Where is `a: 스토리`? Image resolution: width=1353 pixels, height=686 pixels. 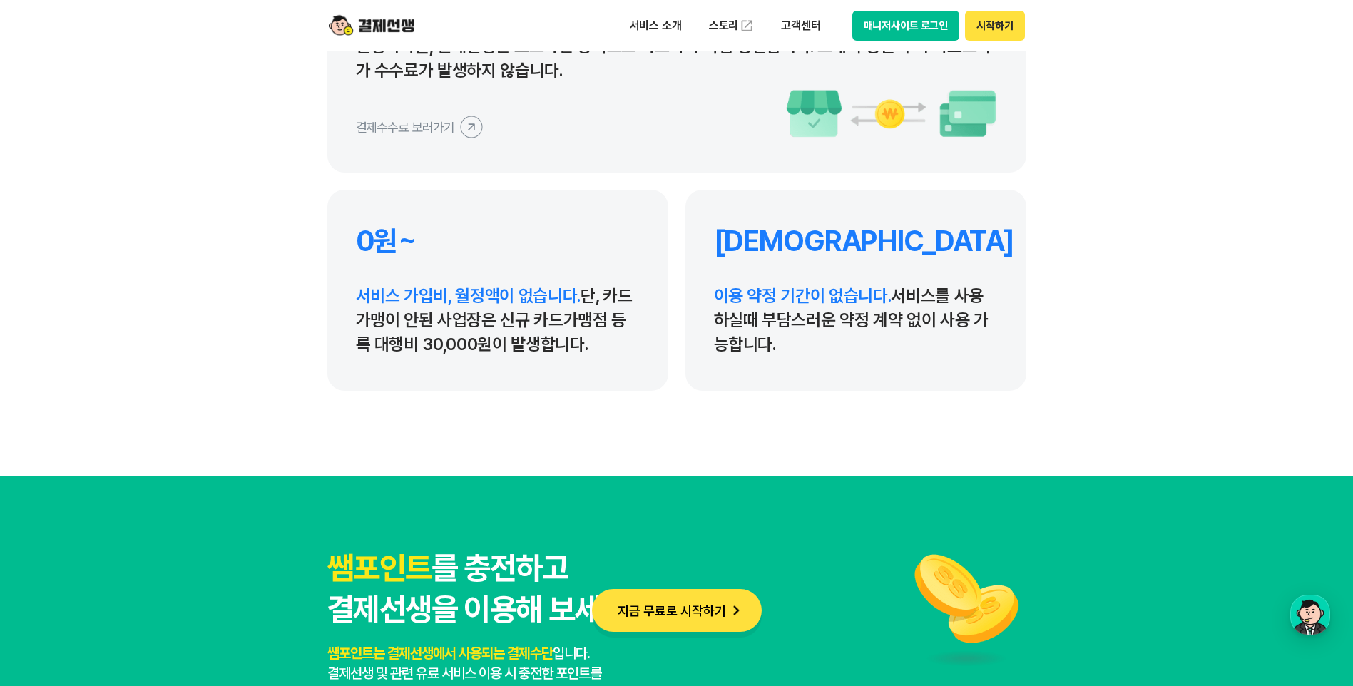
a: 스토리 is located at coordinates (732, 26).